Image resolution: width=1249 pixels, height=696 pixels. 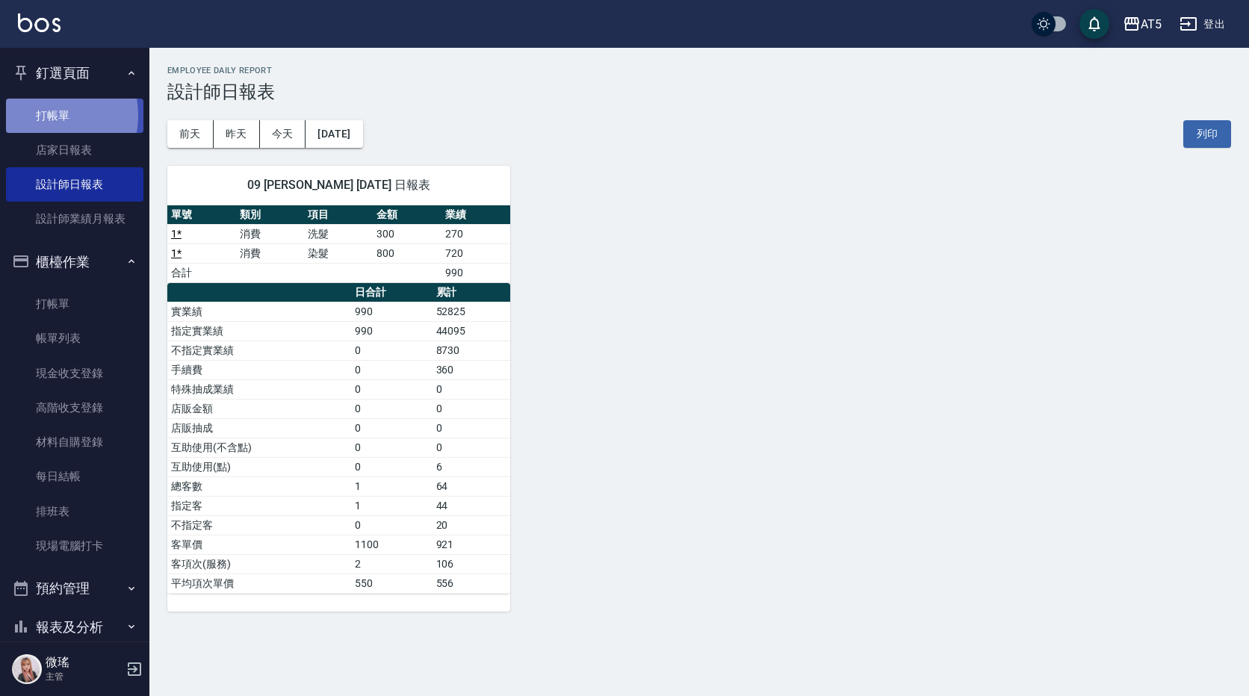 What do you see at coordinates (391, 545) in the screenshot?
I see `td: 1100` at bounding box center [391, 545].